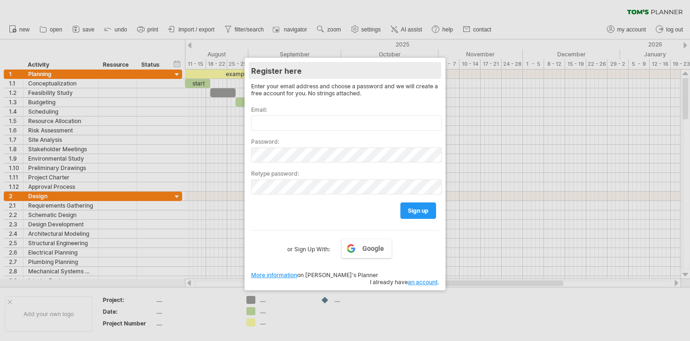 This screenshot has width=690, height=341. I want to click on div: Register here, so click(345, 70).